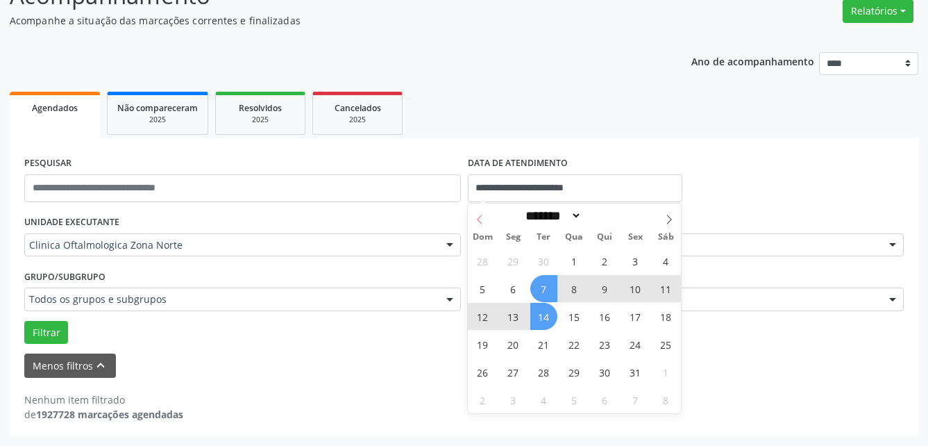  What do you see at coordinates (328, 20) in the screenshot?
I see `p: Acompanhe a situação das marcações correntes e finalizadas` at bounding box center [328, 20].